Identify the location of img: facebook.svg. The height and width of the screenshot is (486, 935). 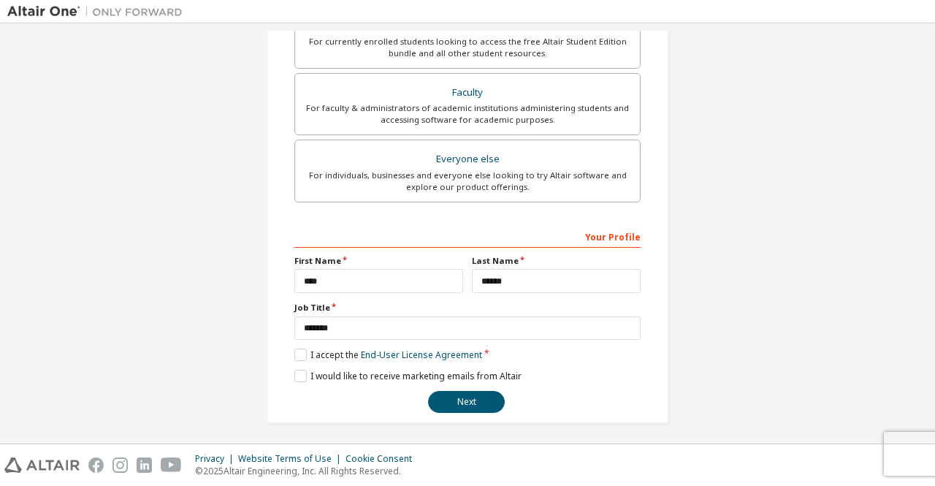
(96, 465).